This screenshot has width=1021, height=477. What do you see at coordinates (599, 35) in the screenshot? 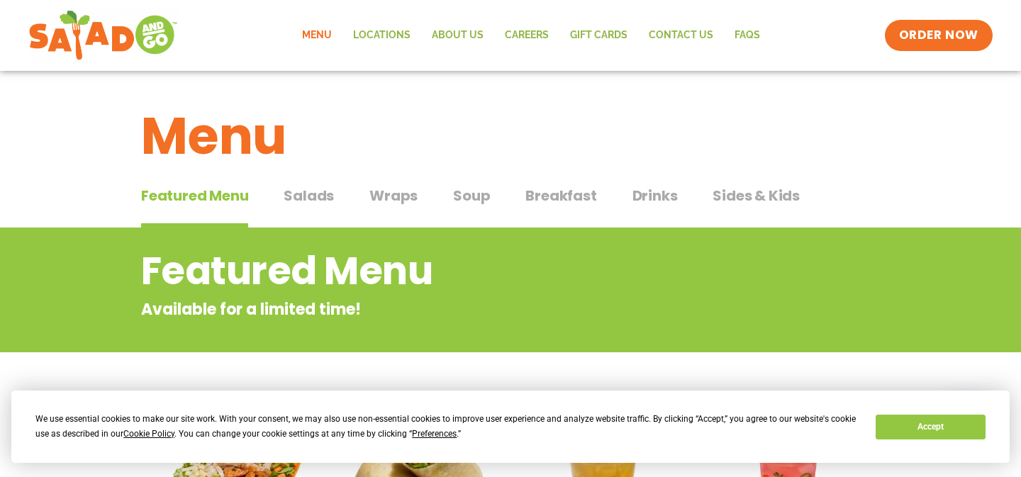
I see `a: GIFT CARDS` at bounding box center [599, 35].